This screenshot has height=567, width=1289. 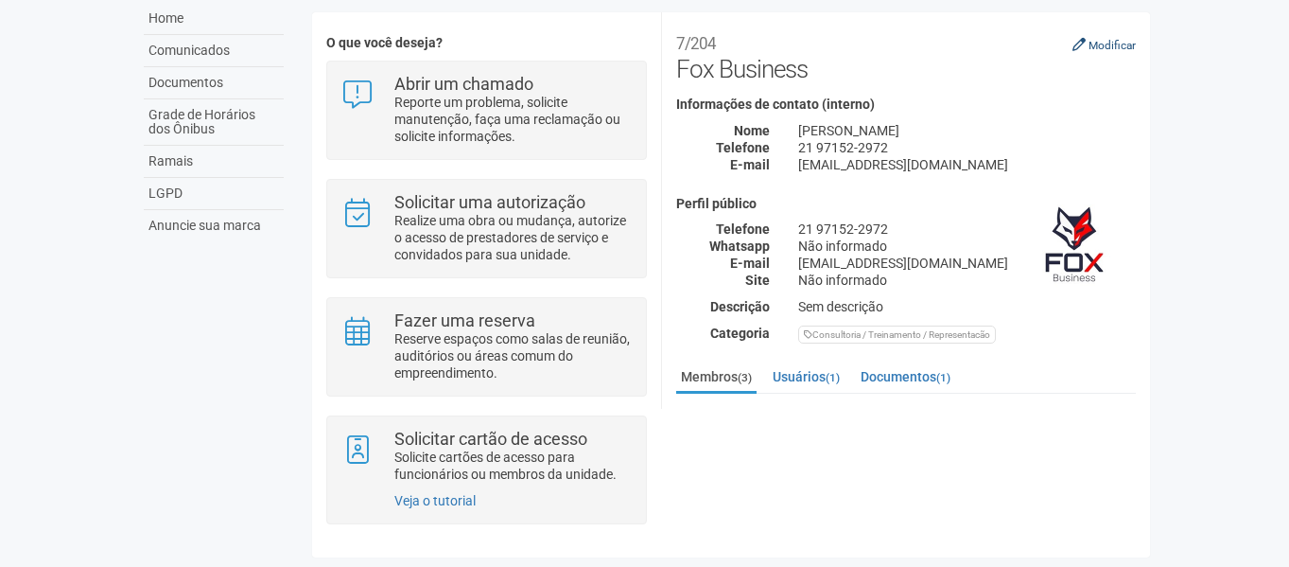 What do you see at coordinates (214, 194) in the screenshot?
I see `a: LGPD` at bounding box center [214, 194].